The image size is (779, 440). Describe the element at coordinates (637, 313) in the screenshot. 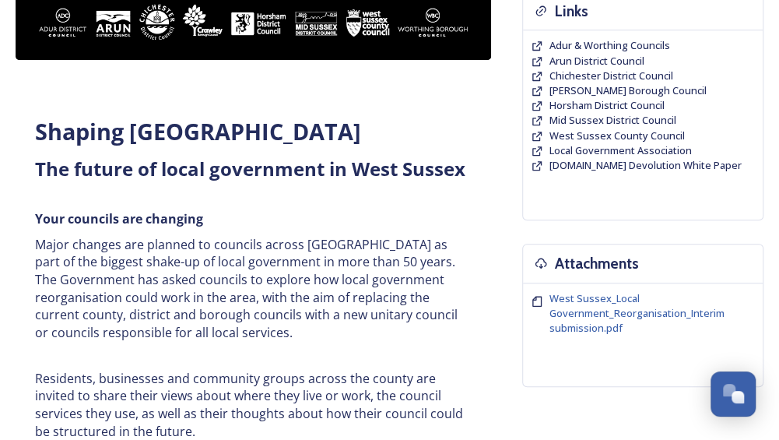

I see `span: West Sussex_Local Government_Reorganisation_Interim submission.pdf` at that location.